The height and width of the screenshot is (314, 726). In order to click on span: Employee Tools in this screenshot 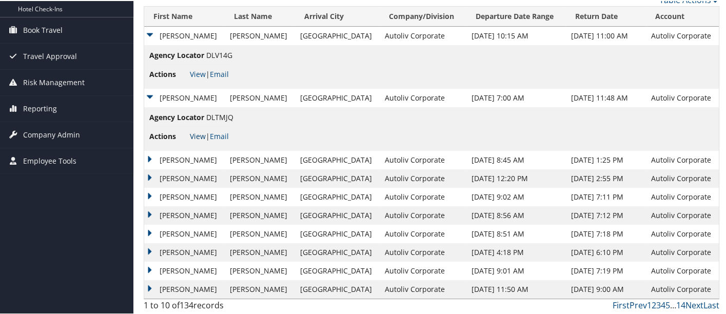, I will do `click(50, 160)`.